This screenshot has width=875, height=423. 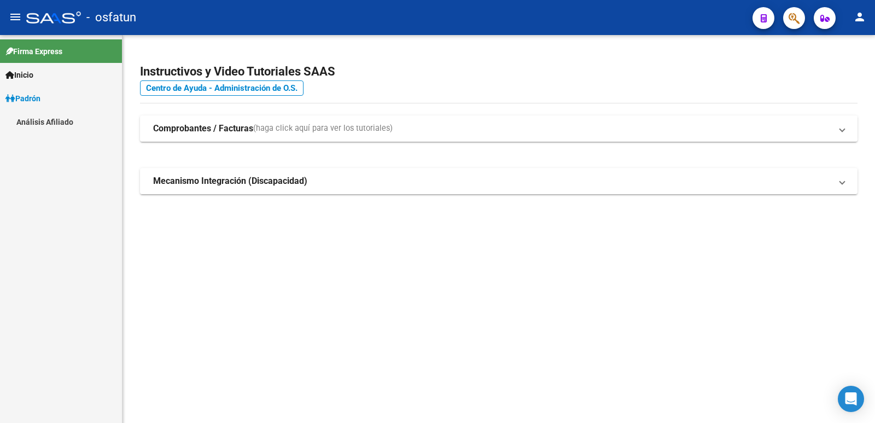 I want to click on mat-expansion-panel-header: Mecanismo Integración (Discapacidad), so click(x=499, y=181).